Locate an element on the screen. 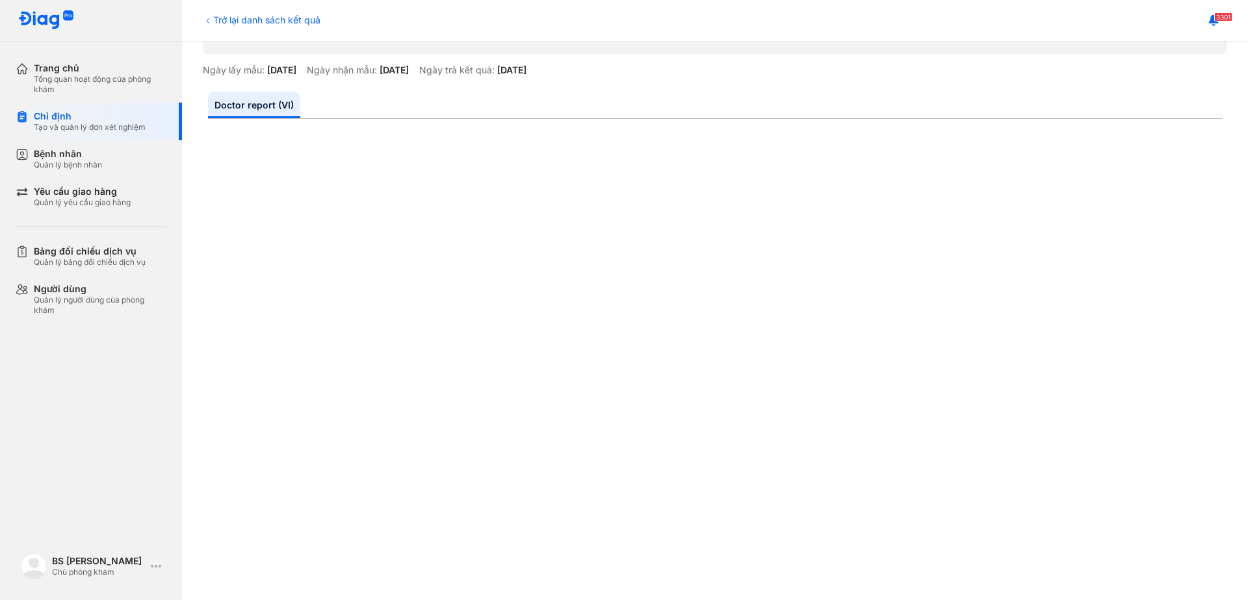  div: Người dùng is located at coordinates (100, 289).